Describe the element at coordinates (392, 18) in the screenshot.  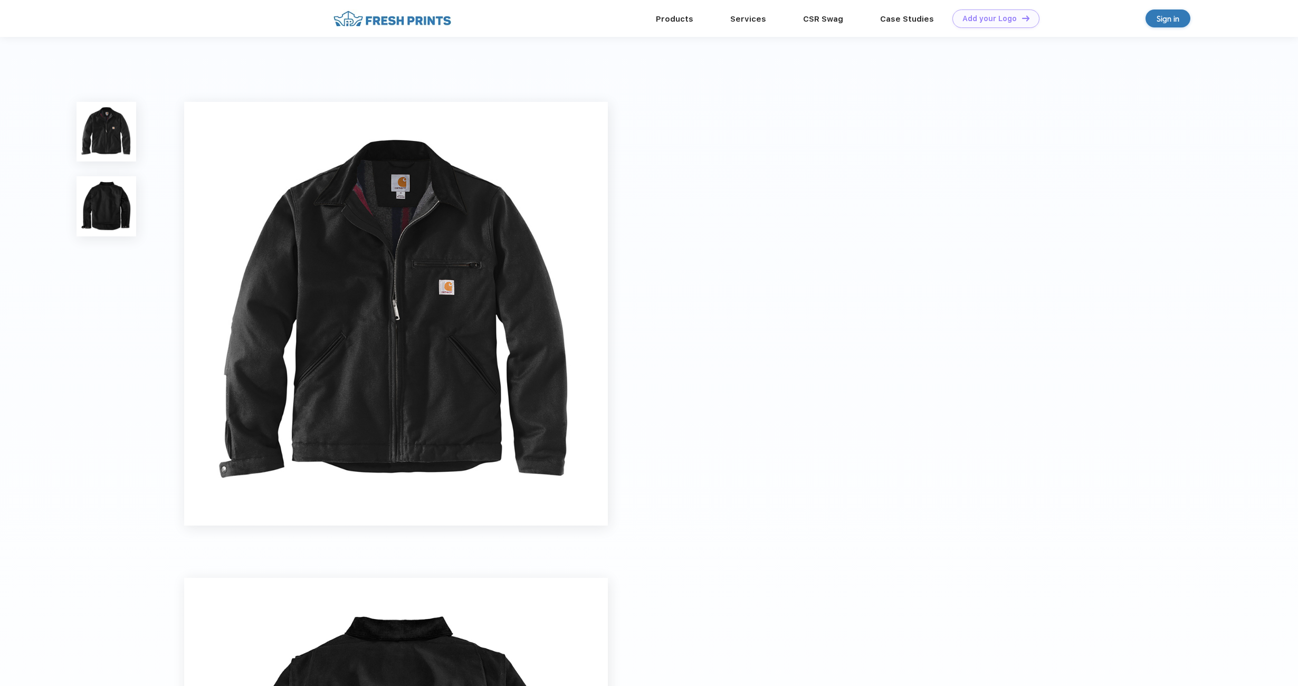
I see `img: fo%20logo%202.webp` at that location.